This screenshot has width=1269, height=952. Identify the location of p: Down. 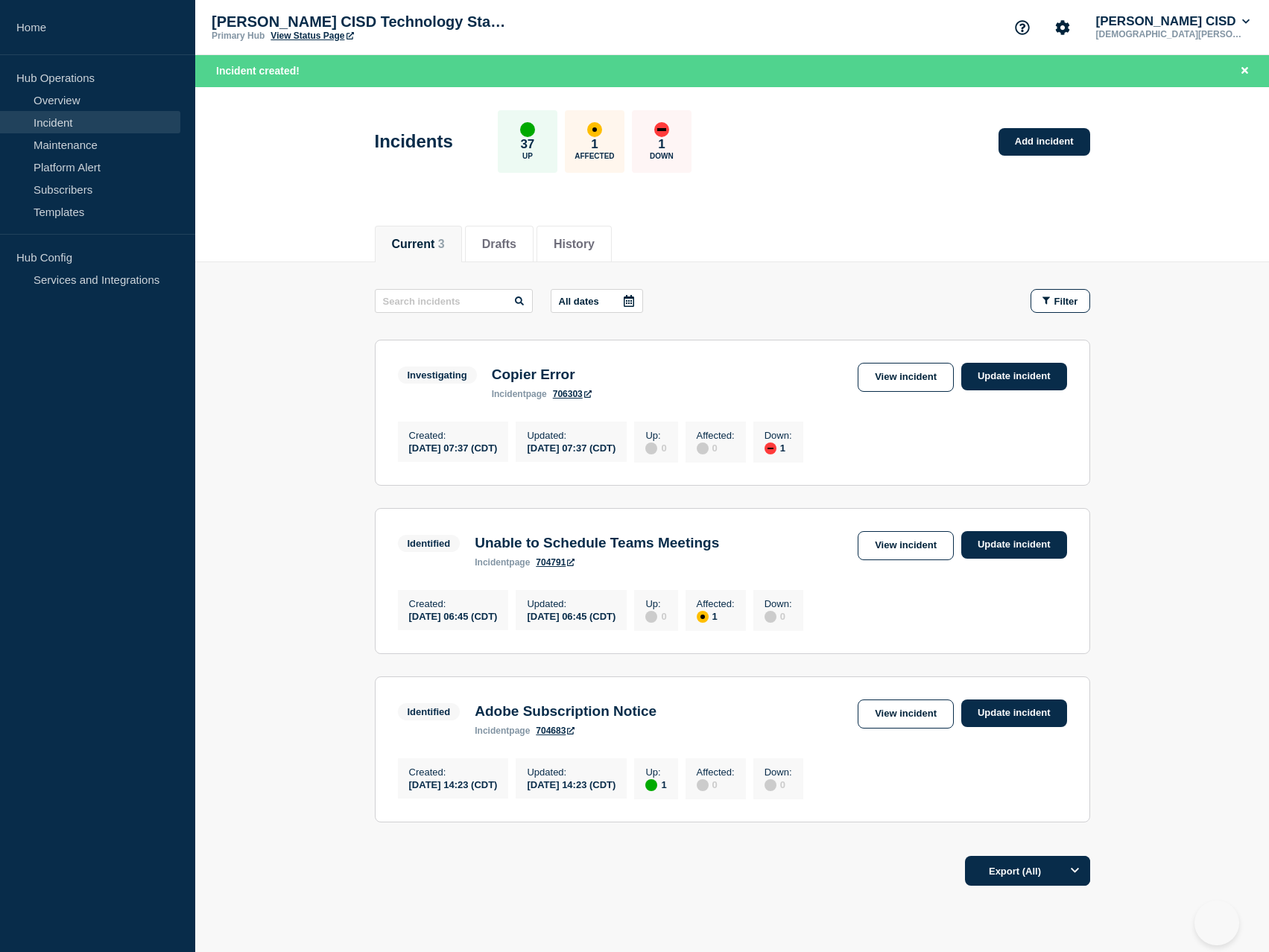
(661, 156).